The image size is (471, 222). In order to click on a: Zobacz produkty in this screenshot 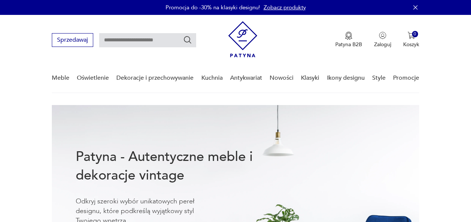, I will do `click(285, 7)`.